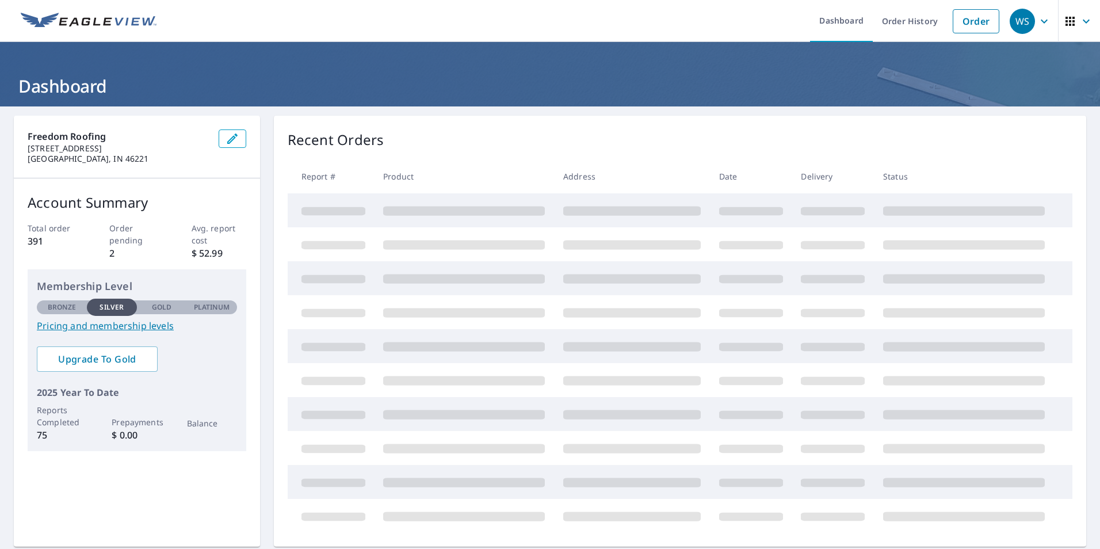 Image resolution: width=1100 pixels, height=549 pixels. I want to click on a: Order, so click(976, 21).